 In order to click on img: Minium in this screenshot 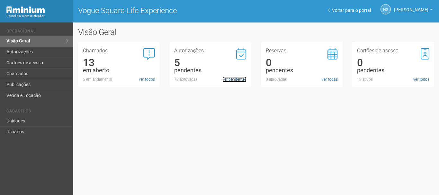, I will do `click(26, 10)`.